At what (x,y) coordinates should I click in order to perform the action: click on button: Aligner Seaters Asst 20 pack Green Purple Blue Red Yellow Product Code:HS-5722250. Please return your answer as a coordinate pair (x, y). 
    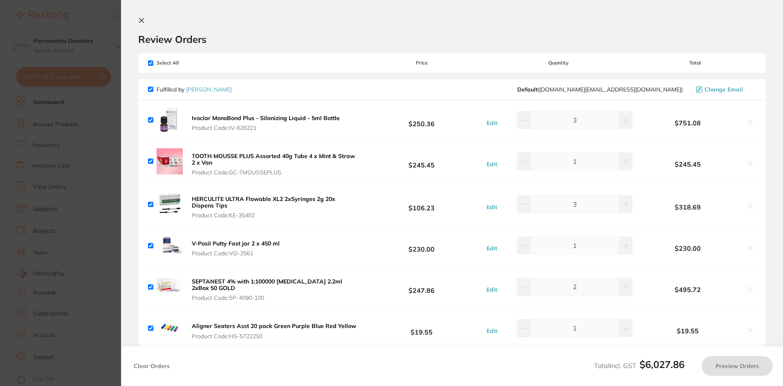
    Looking at the image, I should click on (274, 331).